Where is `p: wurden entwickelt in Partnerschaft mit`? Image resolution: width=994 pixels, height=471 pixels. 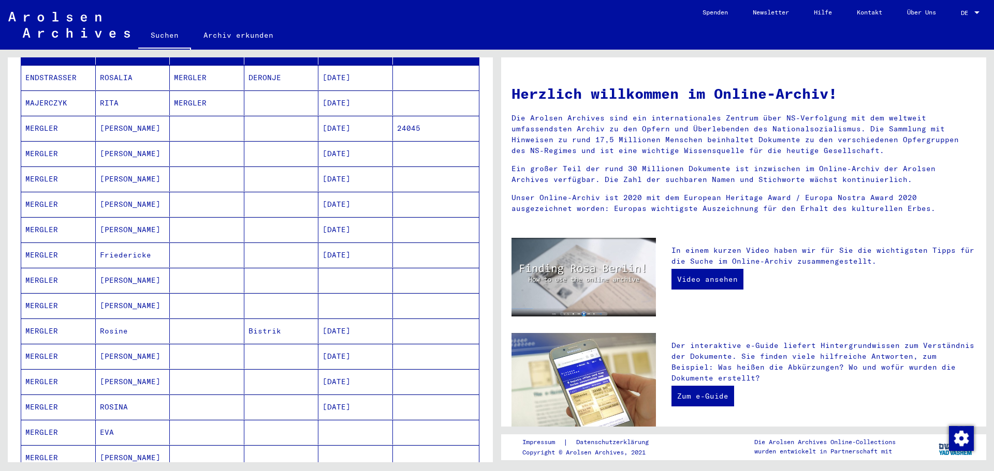
p: wurden entwickelt in Partnerschaft mit is located at coordinates (824, 452).